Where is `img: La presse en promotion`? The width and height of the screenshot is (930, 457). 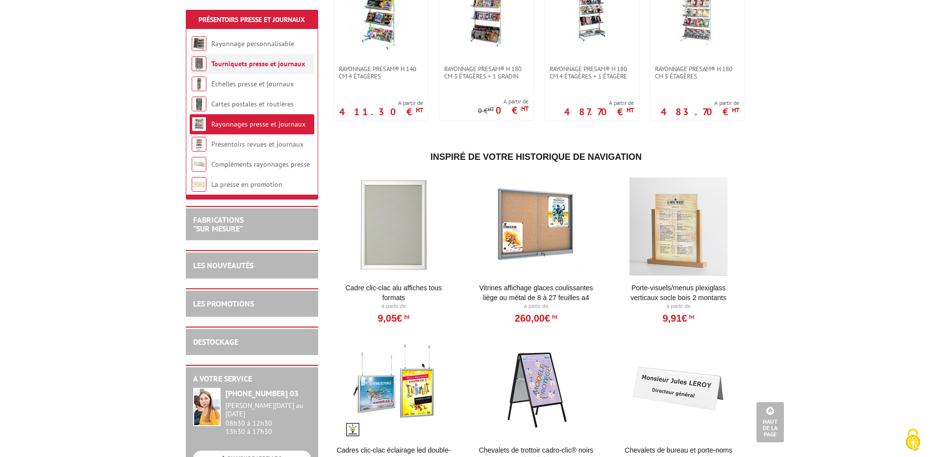 img: La presse en promotion is located at coordinates (199, 184).